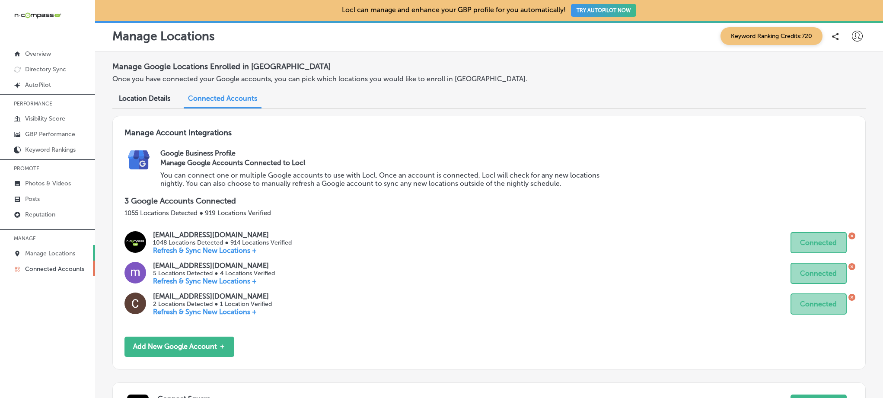 This screenshot has height=398, width=883. I want to click on p: Keyword Rankings, so click(50, 149).